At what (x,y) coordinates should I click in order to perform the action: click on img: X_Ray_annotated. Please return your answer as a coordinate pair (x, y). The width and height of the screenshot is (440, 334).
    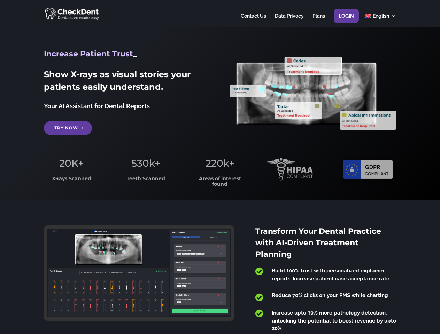
    Looking at the image, I should click on (312, 93).